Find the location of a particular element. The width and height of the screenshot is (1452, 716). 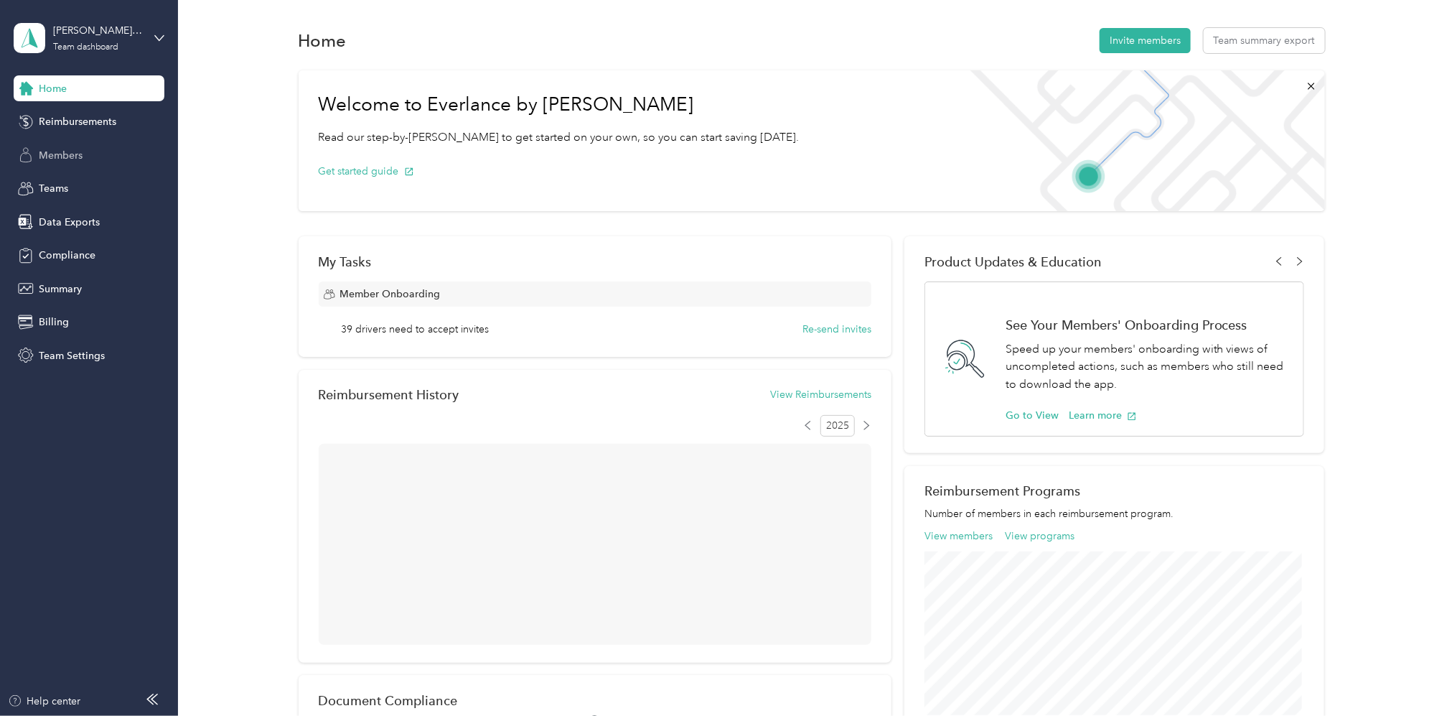

span: Reimbursements is located at coordinates (78, 121).